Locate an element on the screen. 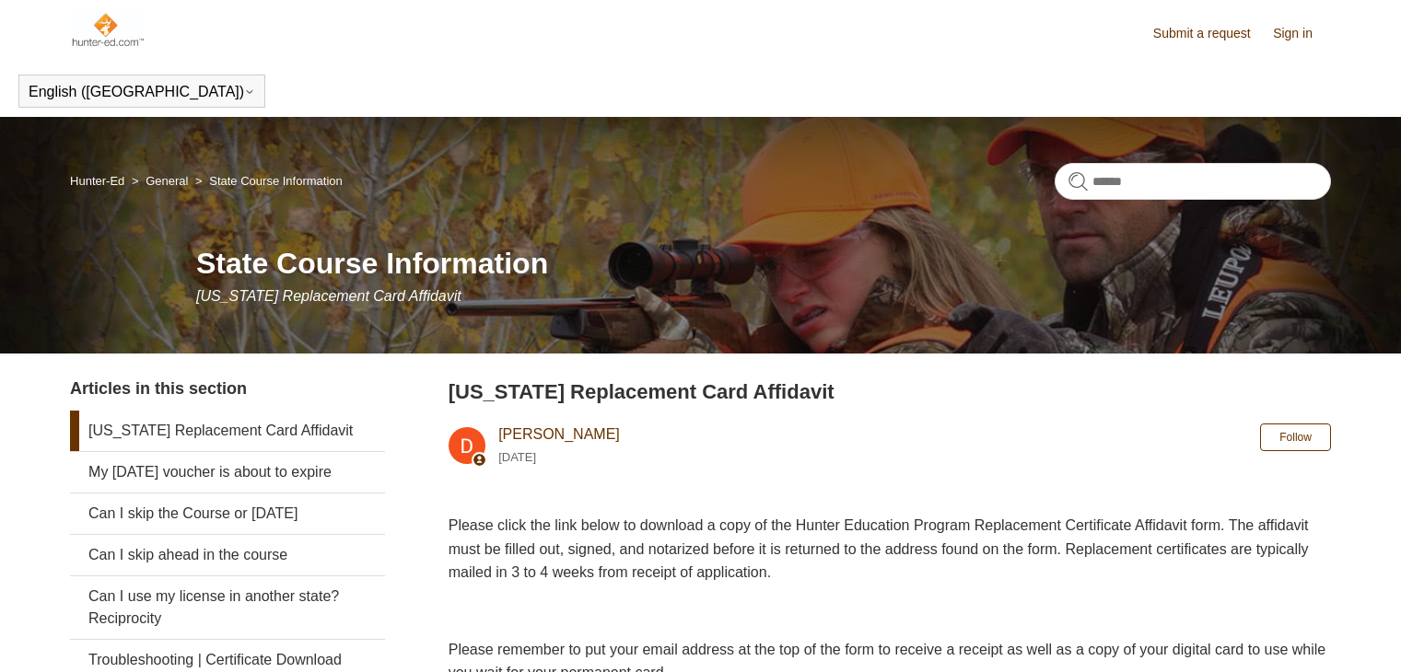 This screenshot has height=672, width=1401. li: State Course Information is located at coordinates (267, 180).